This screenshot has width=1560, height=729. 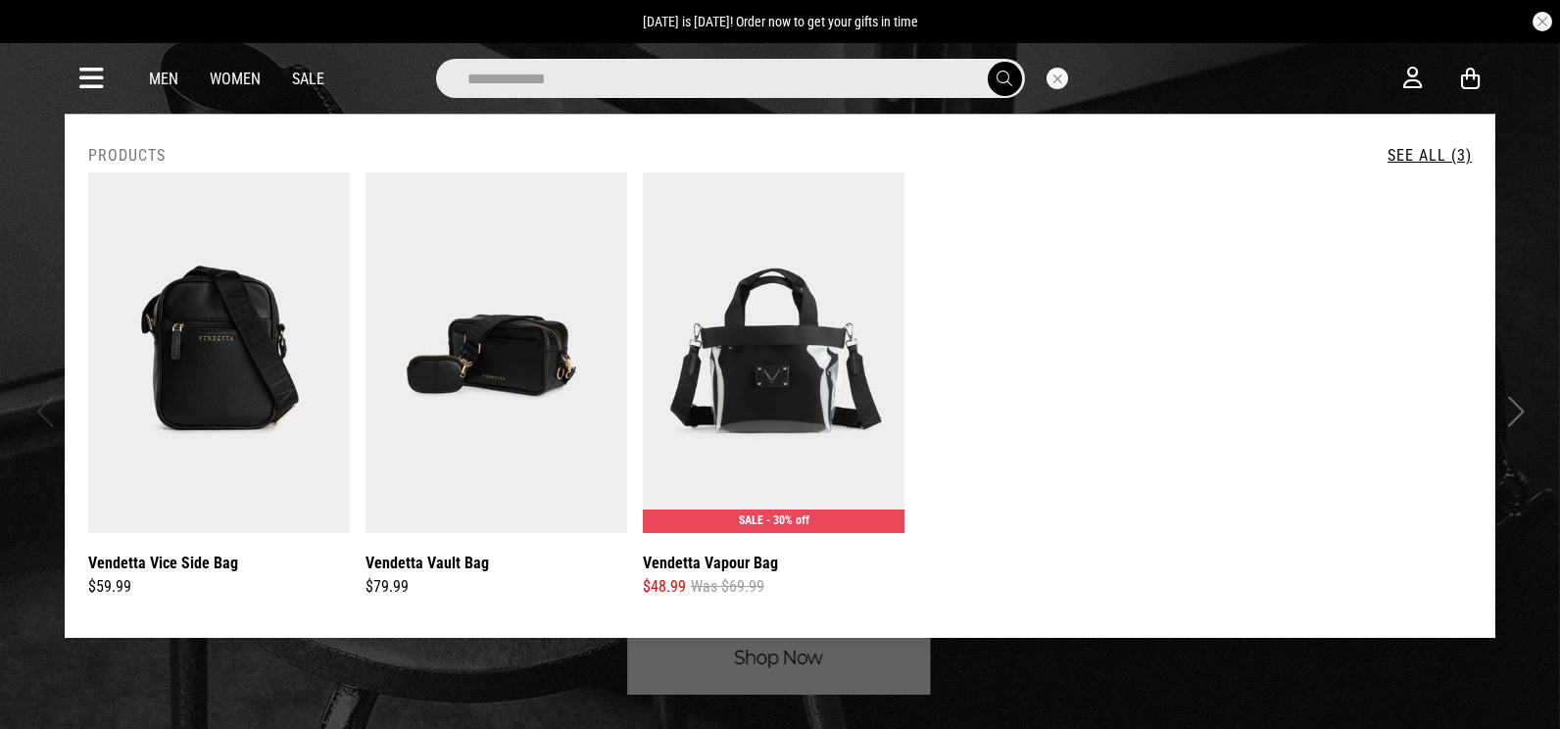 I want to click on img: Vendetta Vice Side Bag in Black, so click(x=218, y=353).